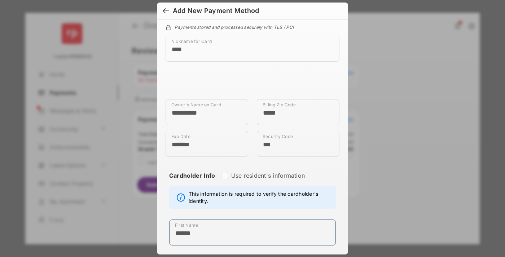 This screenshot has width=505, height=257. What do you see at coordinates (192, 182) in the screenshot?
I see `strong: Cardholder Info` at bounding box center [192, 182].